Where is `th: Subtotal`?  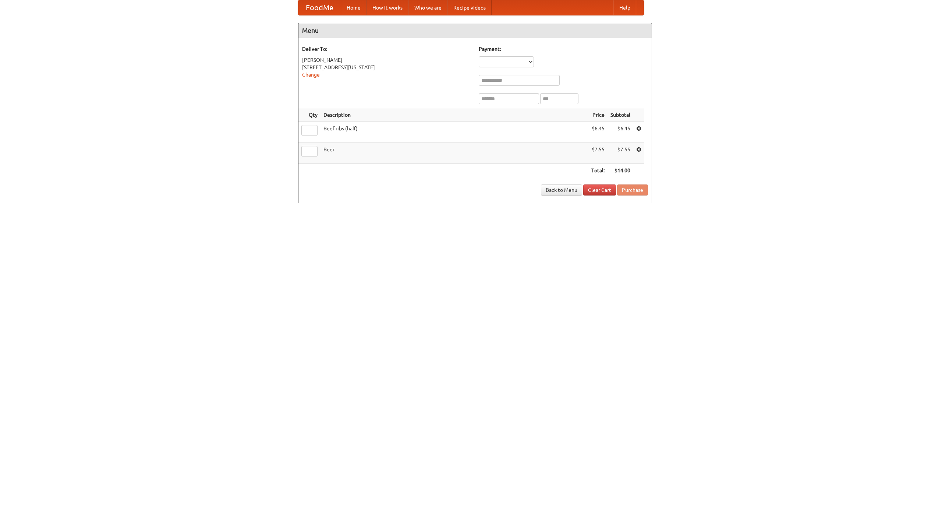
th: Subtotal is located at coordinates (620, 115).